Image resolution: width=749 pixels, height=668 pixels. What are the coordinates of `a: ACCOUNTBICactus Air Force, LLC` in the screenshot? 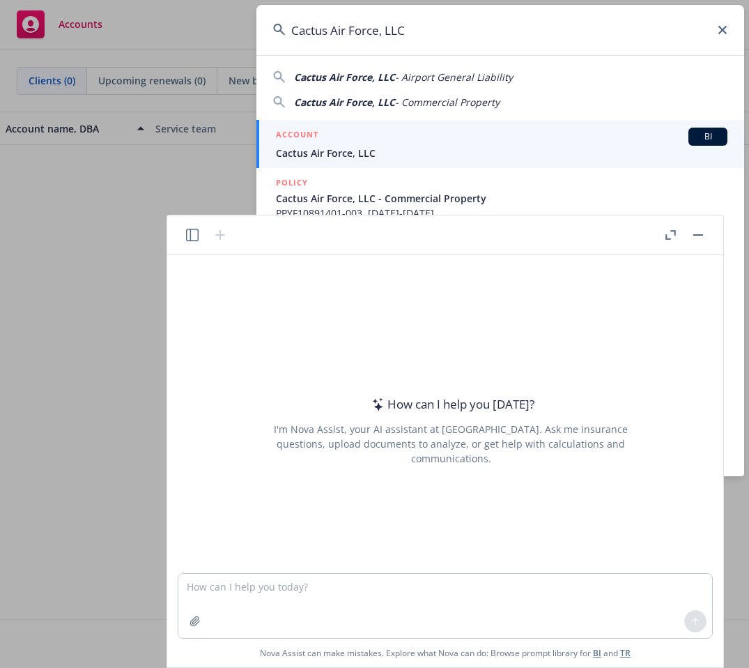 It's located at (500, 144).